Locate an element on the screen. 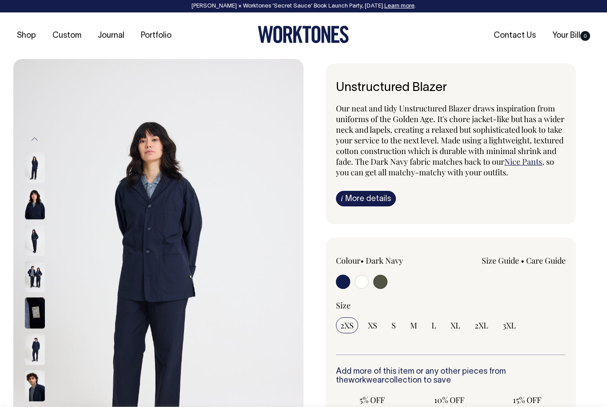 Image resolution: width=607 pixels, height=407 pixels. label: Dark Navy is located at coordinates (384, 261).